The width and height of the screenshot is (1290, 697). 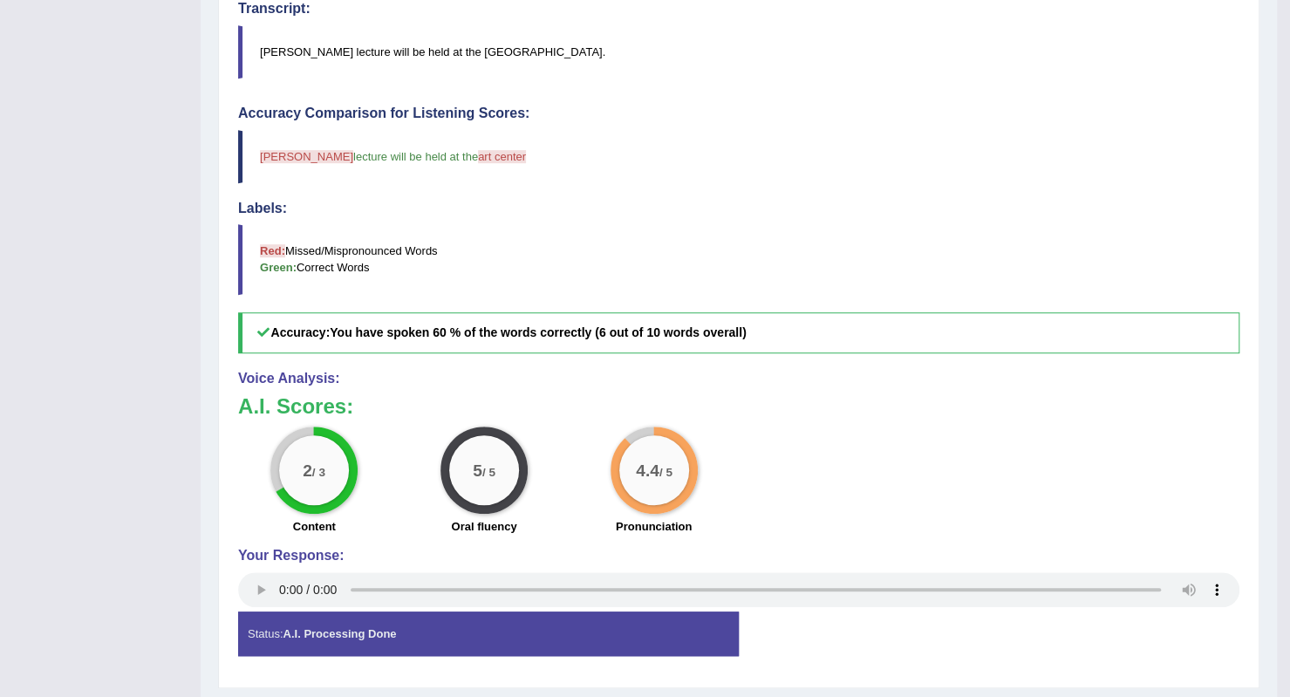 What do you see at coordinates (739, 555) in the screenshot?
I see `h4: Your Response:` at bounding box center [739, 555].